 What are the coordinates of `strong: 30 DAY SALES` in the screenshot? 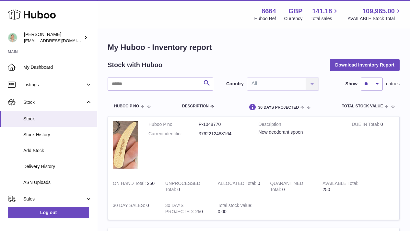 It's located at (130, 206).